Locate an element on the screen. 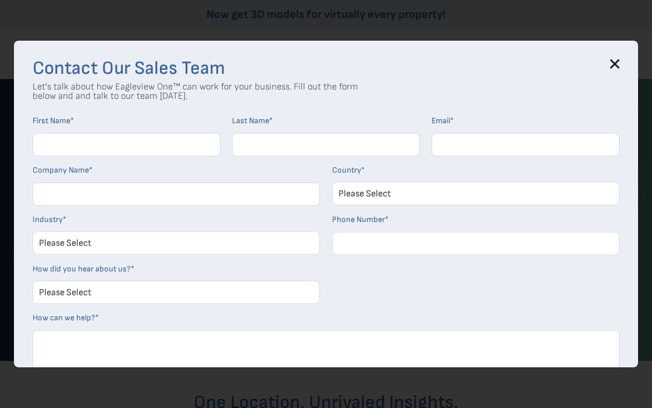  p: Let's talk about how Eagleview One™ can work for your business. Fill out the form below and and t... is located at coordinates (195, 92).